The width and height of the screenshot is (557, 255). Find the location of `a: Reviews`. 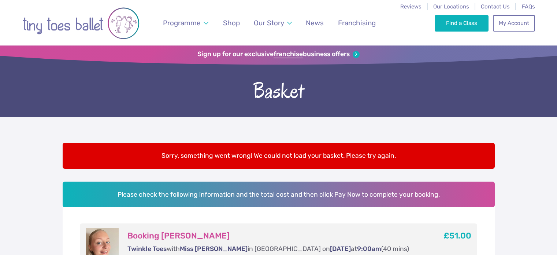

a: Reviews is located at coordinates (411, 7).